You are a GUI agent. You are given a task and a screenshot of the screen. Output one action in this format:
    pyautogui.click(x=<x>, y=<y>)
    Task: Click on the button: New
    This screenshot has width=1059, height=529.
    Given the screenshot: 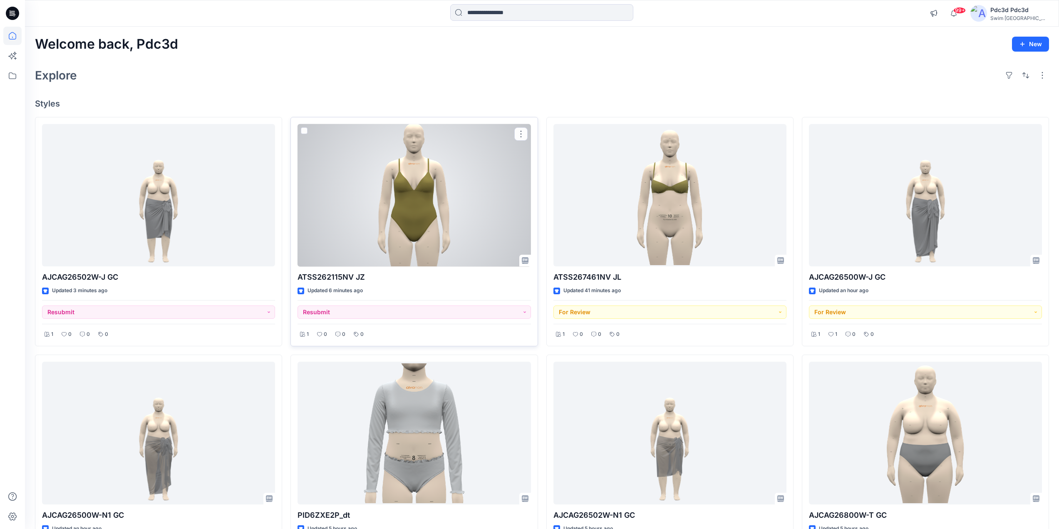 What is the action you would take?
    pyautogui.click(x=1031, y=44)
    